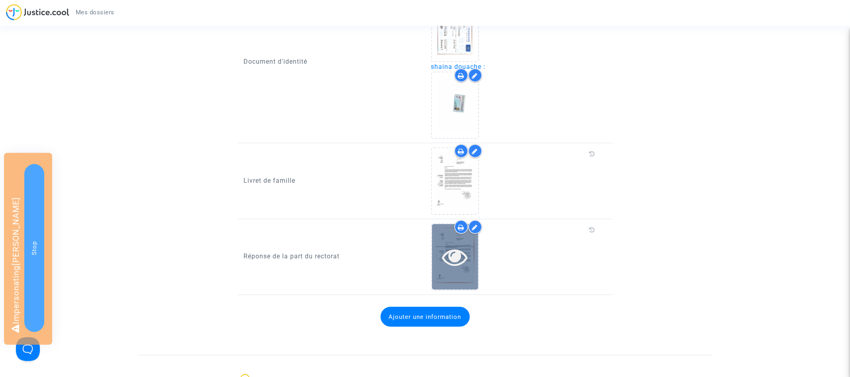 This screenshot has height=377, width=850. I want to click on span: Stop, so click(34, 248).